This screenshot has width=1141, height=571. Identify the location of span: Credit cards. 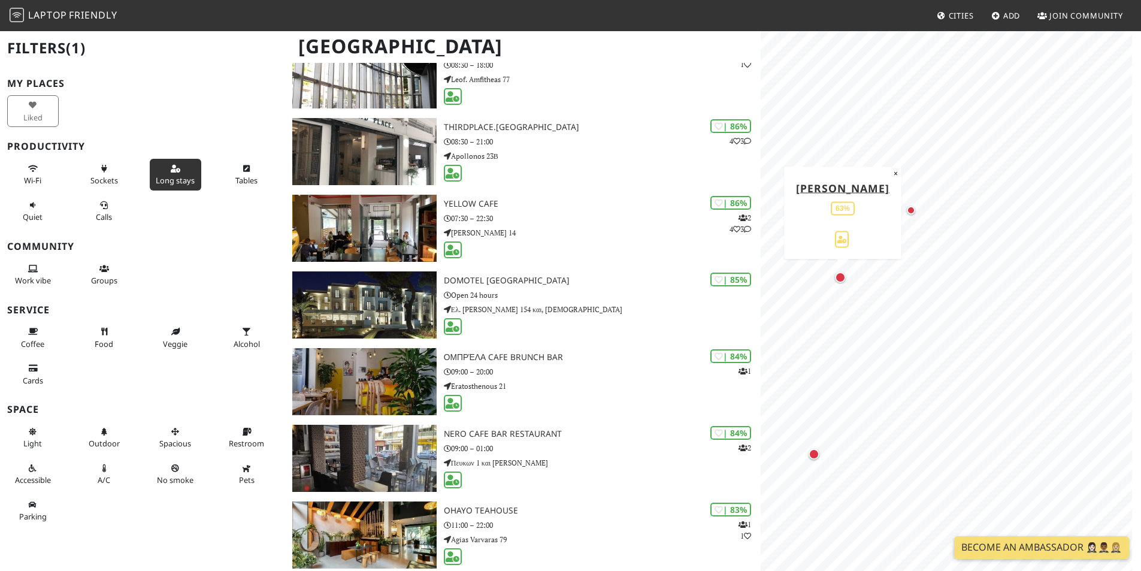
(33, 380).